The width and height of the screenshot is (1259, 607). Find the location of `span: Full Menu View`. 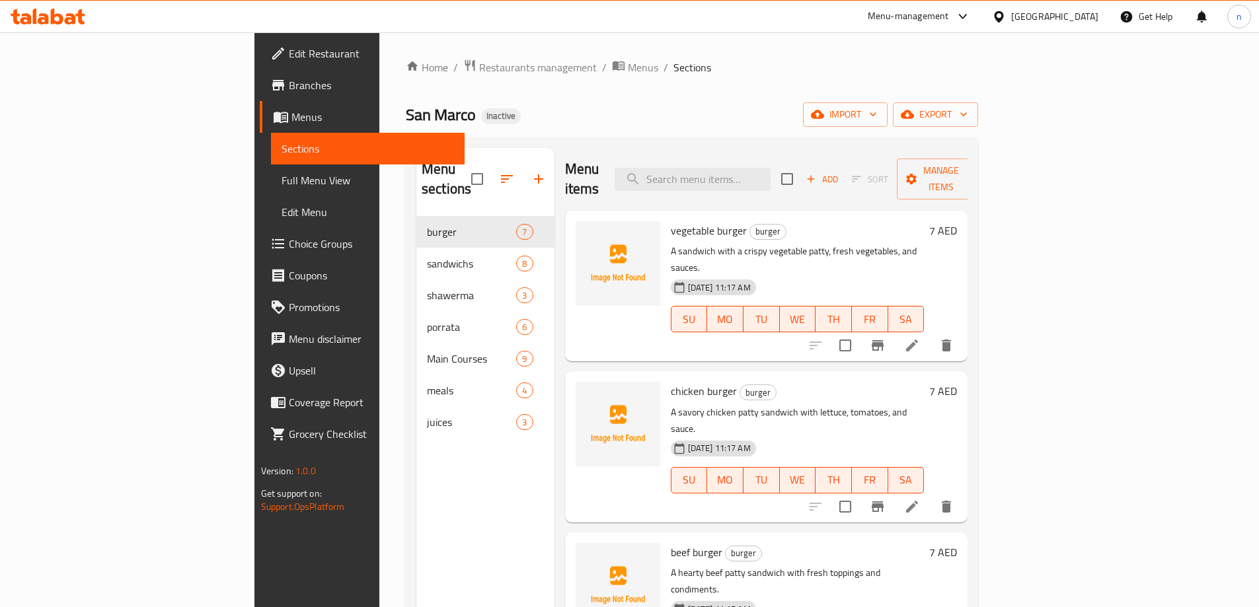

span: Full Menu View is located at coordinates (367, 180).